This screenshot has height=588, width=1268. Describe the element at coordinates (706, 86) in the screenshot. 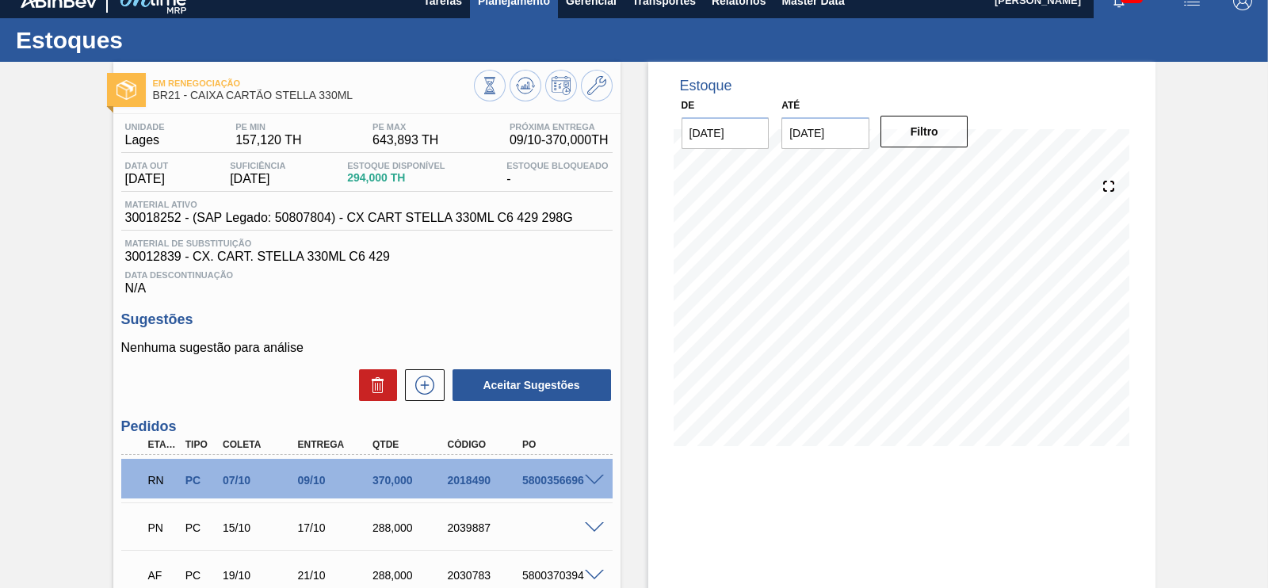

I see `div: Estoque` at that location.